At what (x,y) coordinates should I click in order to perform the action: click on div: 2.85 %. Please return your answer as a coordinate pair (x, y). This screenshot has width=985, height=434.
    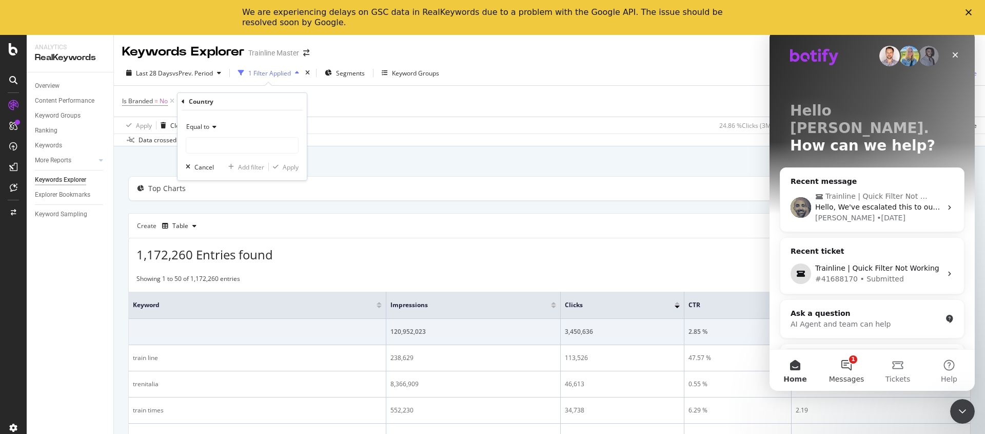
    Looking at the image, I should click on (738, 331).